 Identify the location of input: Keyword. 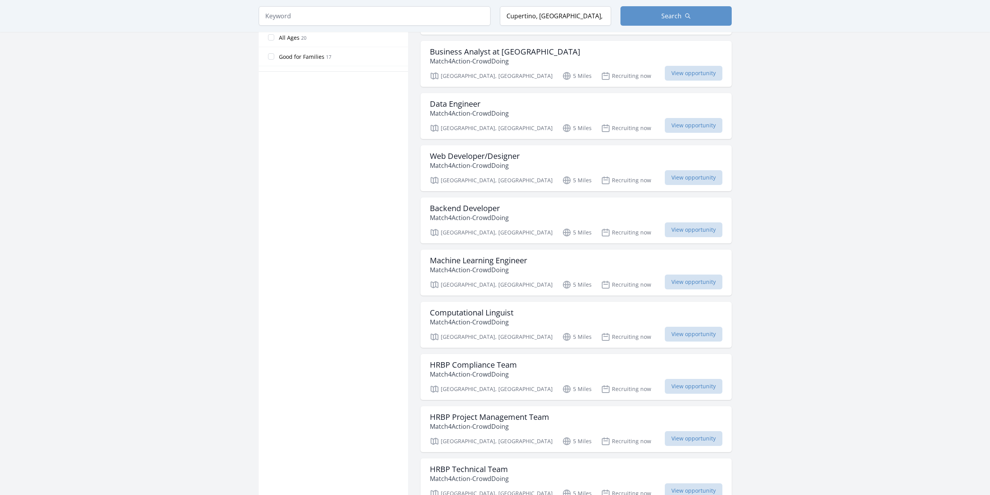
(375, 16).